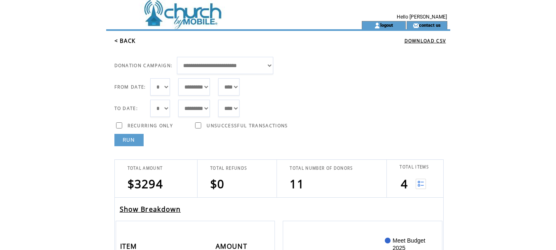 The image size is (556, 250). Describe the element at coordinates (145, 168) in the screenshot. I see `span: TOTAL AMOUNT` at that location.